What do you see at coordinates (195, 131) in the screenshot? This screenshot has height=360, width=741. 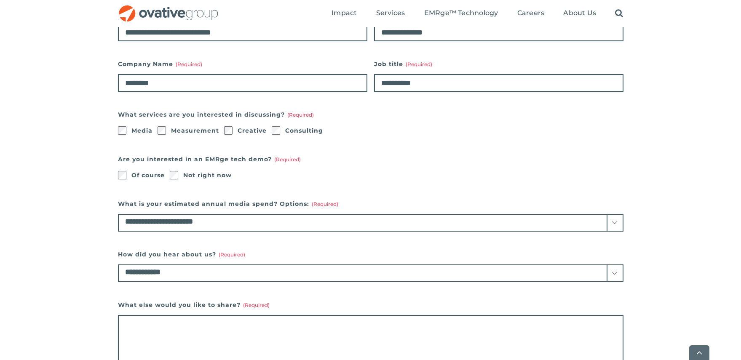 I see `label: Measurement` at bounding box center [195, 131].